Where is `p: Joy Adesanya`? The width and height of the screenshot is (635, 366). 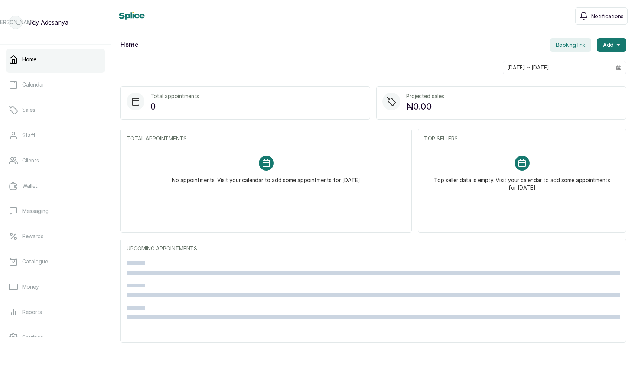 p: Joy Adesanya is located at coordinates (48, 22).